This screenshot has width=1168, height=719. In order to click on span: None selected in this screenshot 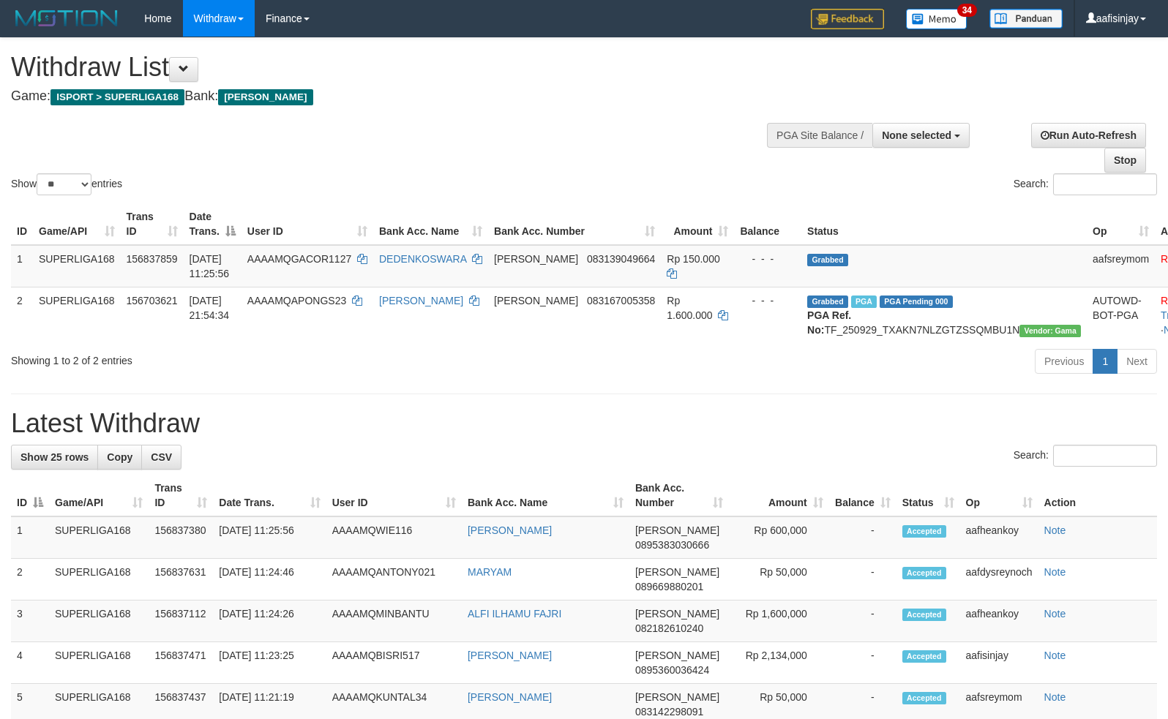, I will do `click(916, 135)`.